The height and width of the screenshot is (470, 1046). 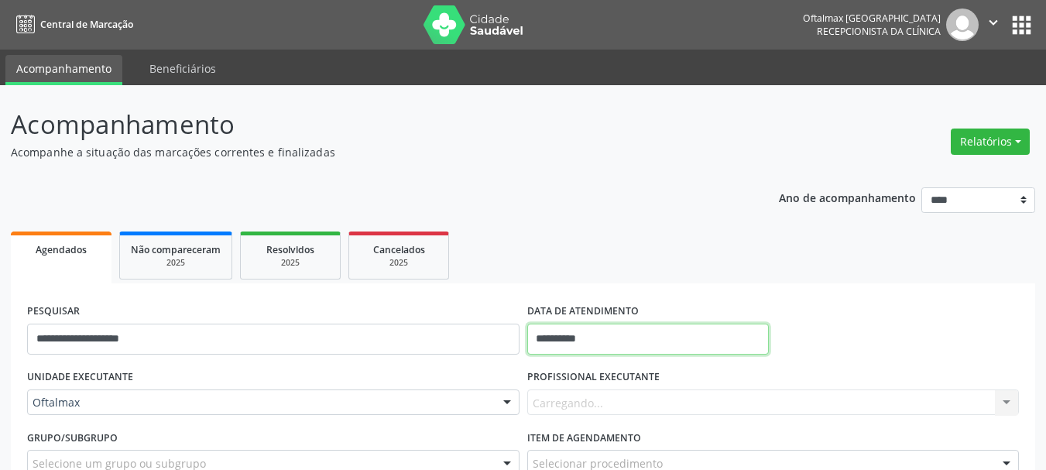 I want to click on label: Grupo/Subgrupo, so click(x=72, y=437).